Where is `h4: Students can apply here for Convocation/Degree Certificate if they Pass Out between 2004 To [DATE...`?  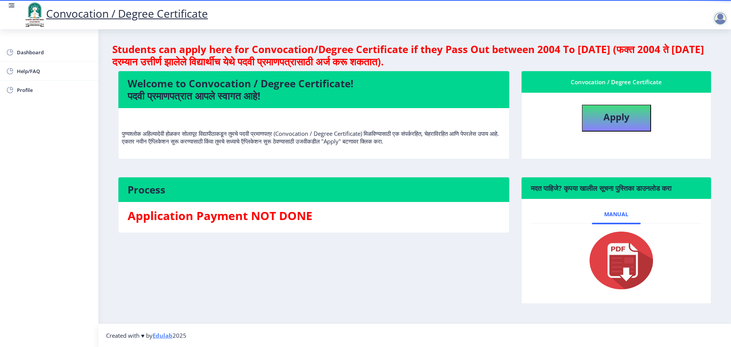
h4: Students can apply here for Convocation/Degree Certificate if they Pass Out between 2004 To [DATE... is located at coordinates (415, 55).